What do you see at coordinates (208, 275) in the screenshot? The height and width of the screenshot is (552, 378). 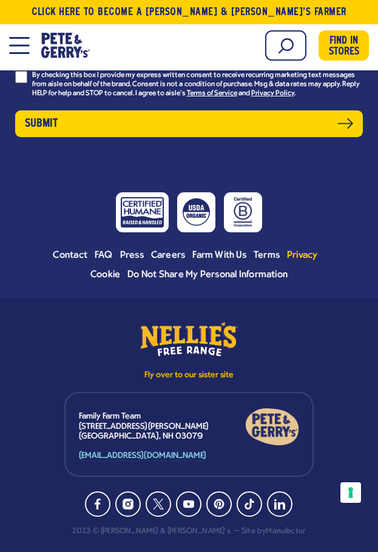 I see `a: Do Not Share My Personal Information` at bounding box center [208, 275].